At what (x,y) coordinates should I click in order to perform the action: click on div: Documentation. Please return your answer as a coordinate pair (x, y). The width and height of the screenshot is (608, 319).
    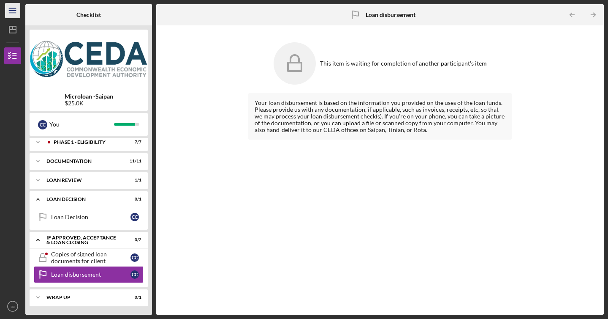
    Looking at the image, I should click on (83, 161).